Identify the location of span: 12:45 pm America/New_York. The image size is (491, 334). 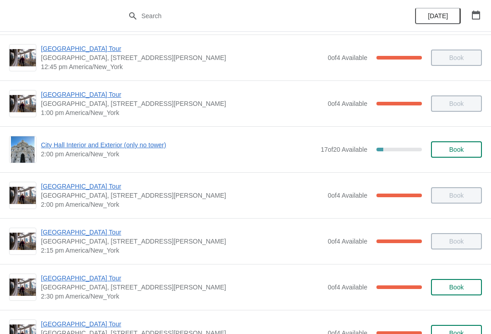
(182, 67).